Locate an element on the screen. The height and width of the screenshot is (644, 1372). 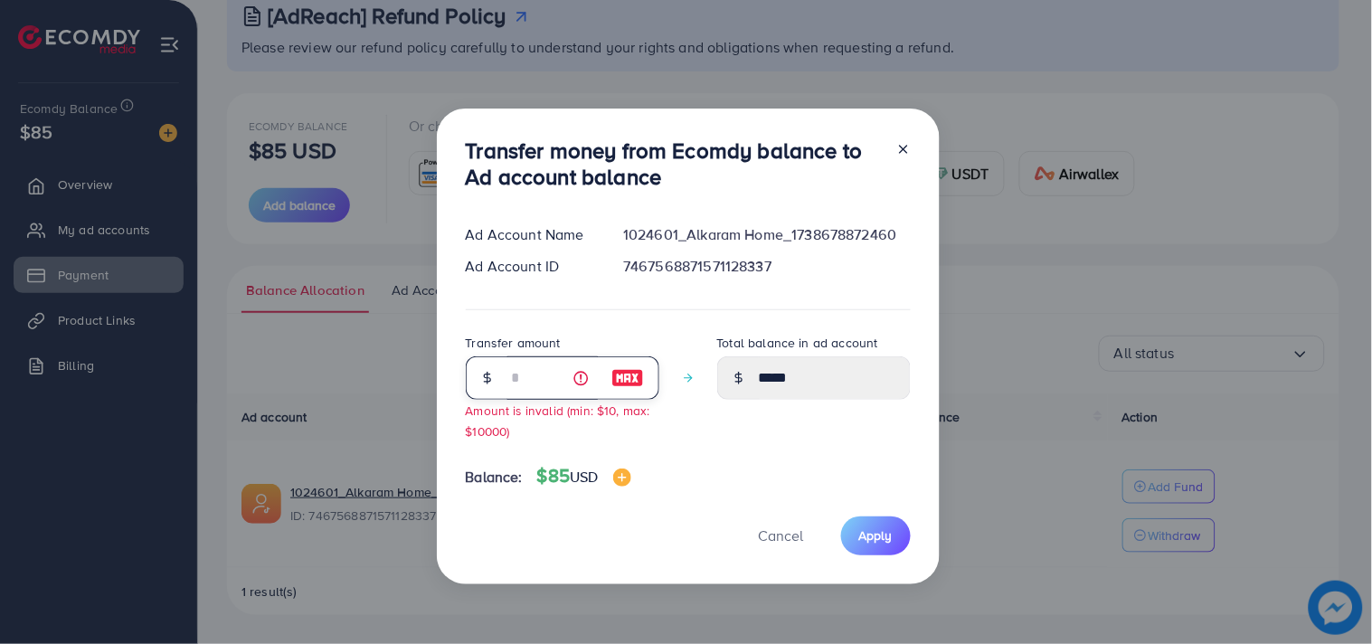
button: Apply is located at coordinates (875, 535).